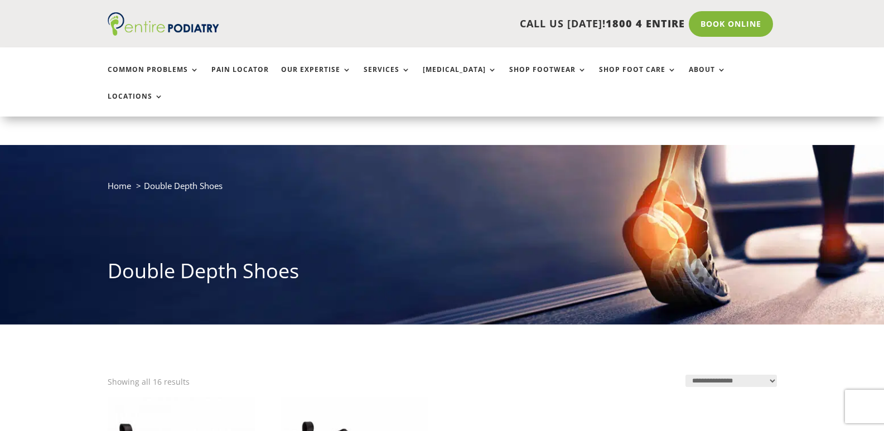 Image resolution: width=884 pixels, height=431 pixels. I want to click on a: Locations, so click(135, 104).